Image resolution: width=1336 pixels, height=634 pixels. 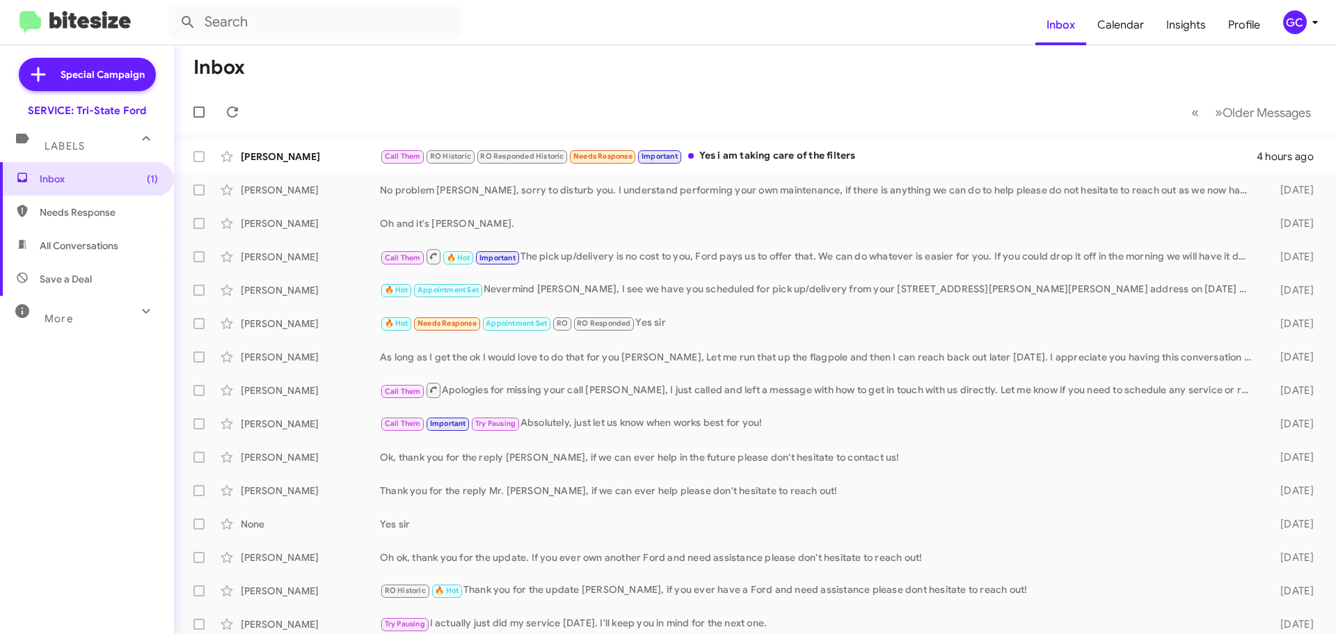 What do you see at coordinates (1121, 25) in the screenshot?
I see `span: Calendar` at bounding box center [1121, 25].